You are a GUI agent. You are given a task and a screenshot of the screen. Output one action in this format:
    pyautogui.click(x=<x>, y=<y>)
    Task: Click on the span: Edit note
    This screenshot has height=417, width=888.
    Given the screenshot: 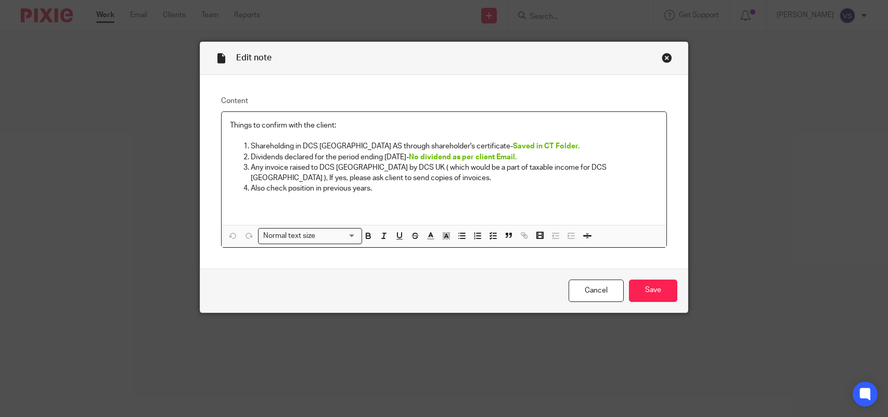 What is the action you would take?
    pyautogui.click(x=254, y=58)
    